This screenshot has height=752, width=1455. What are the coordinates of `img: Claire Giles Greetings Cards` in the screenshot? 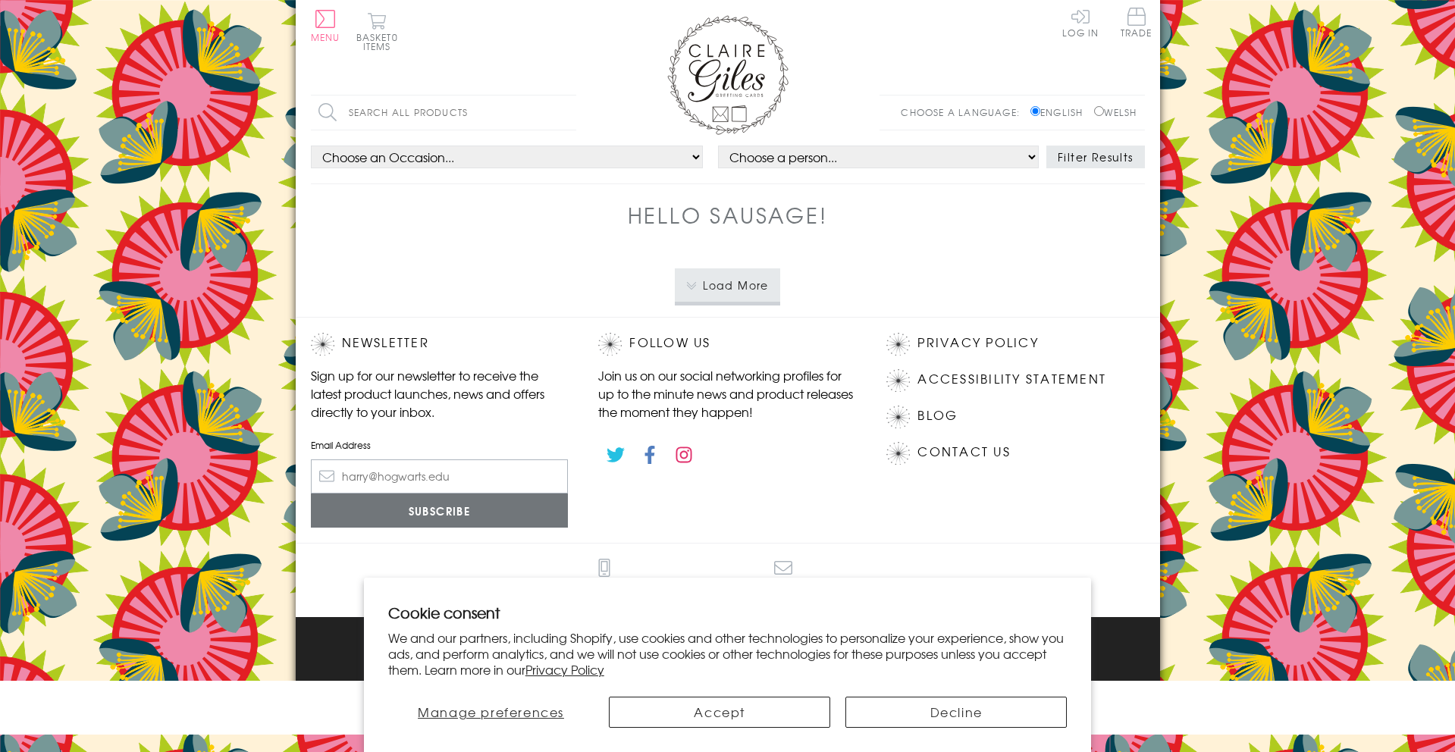 It's located at (728, 75).